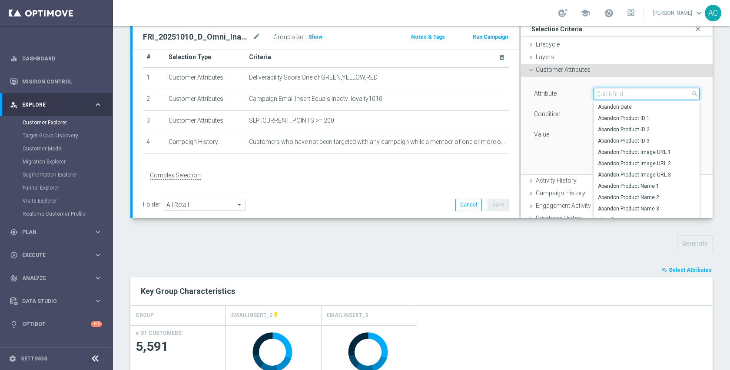 The height and width of the screenshot is (370, 730). What do you see at coordinates (56, 324) in the screenshot?
I see `div: Optibot` at bounding box center [56, 324].